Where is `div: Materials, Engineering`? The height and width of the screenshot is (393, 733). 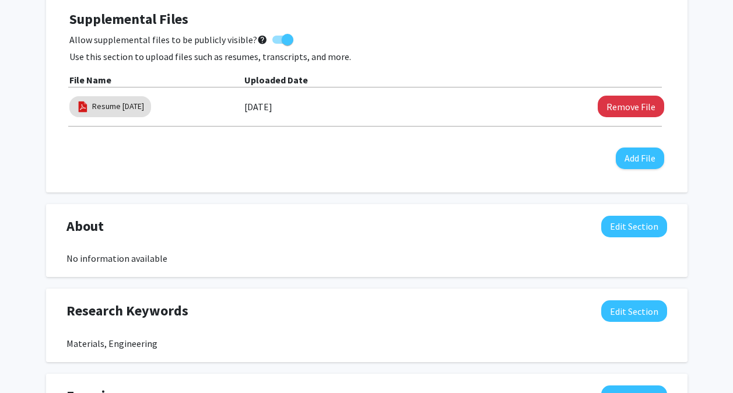 div: Materials, Engineering is located at coordinates (367, 343).